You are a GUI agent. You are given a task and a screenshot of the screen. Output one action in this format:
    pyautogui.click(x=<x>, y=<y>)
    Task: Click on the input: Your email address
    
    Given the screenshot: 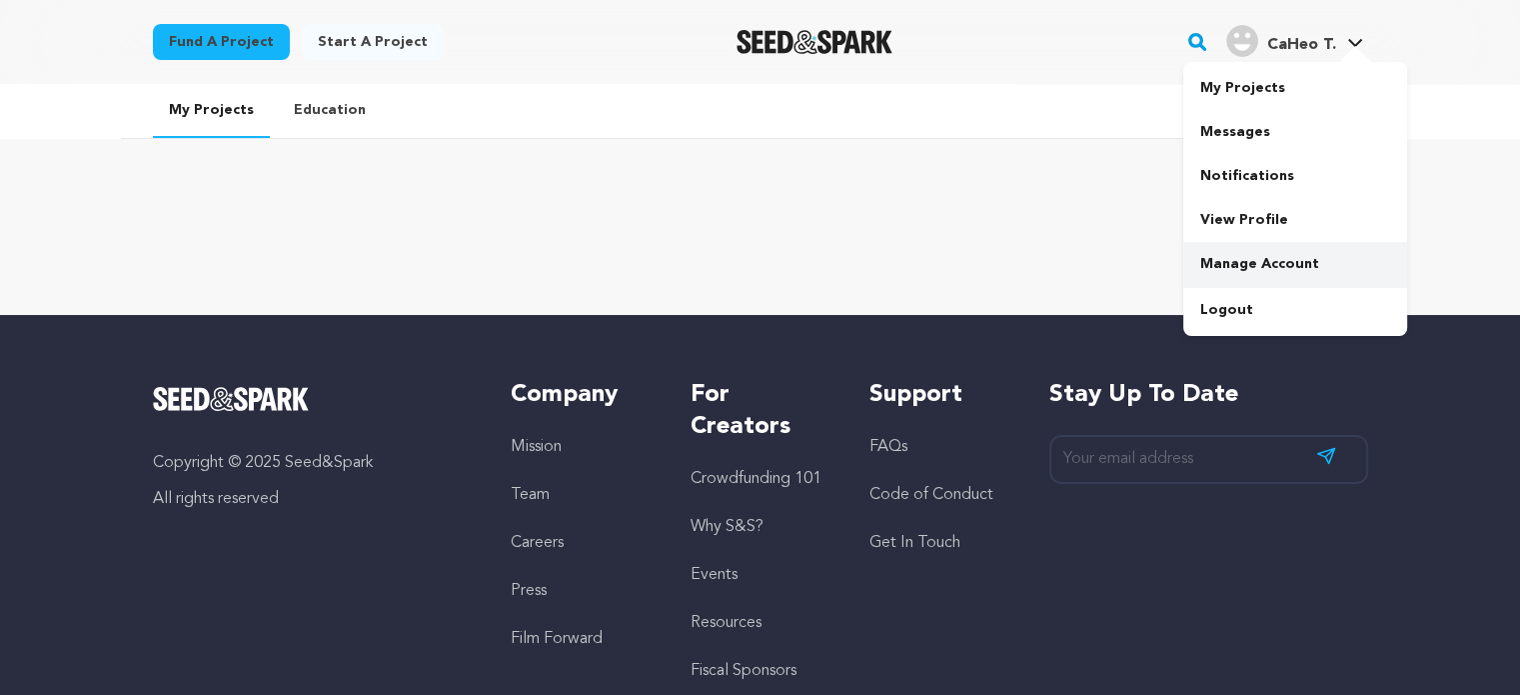 What is the action you would take?
    pyautogui.click(x=1208, y=459)
    